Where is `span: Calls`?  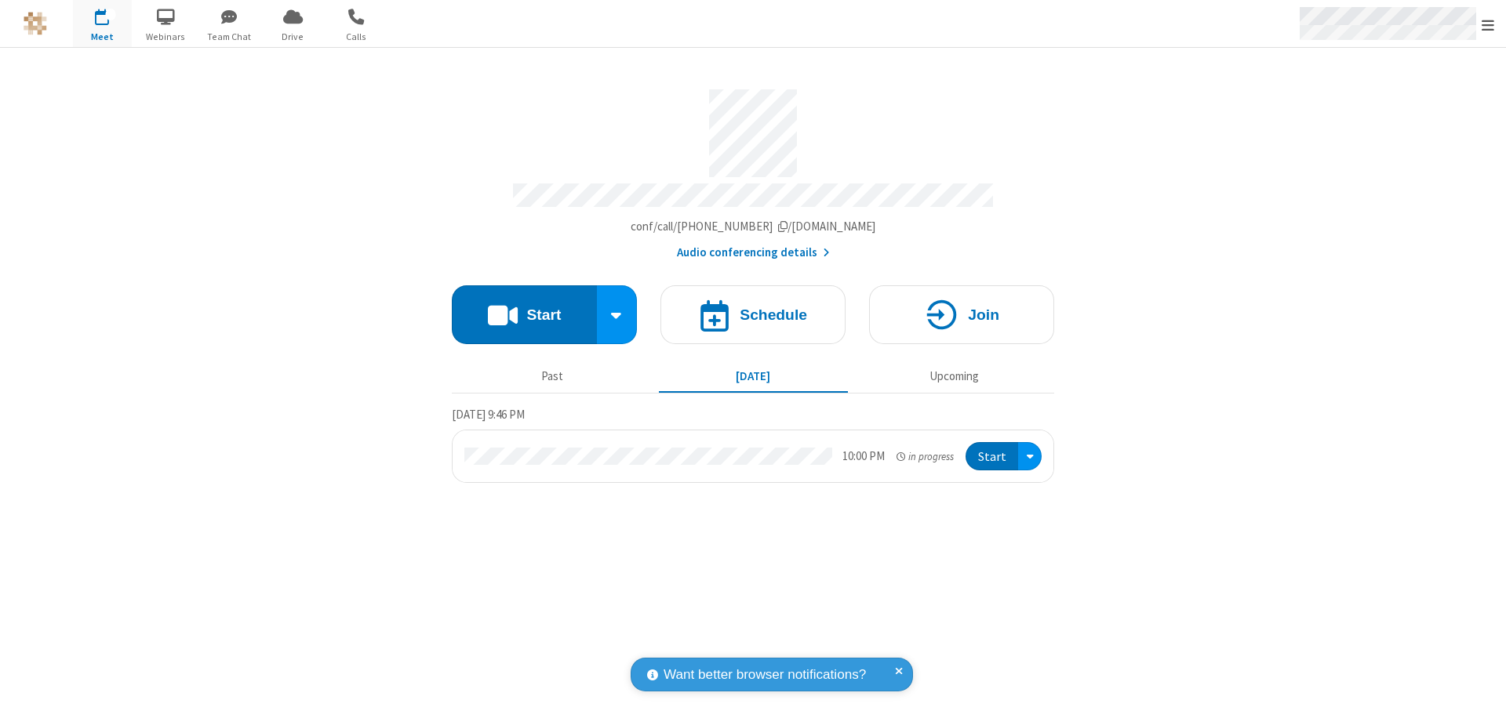 span: Calls is located at coordinates (356, 37).